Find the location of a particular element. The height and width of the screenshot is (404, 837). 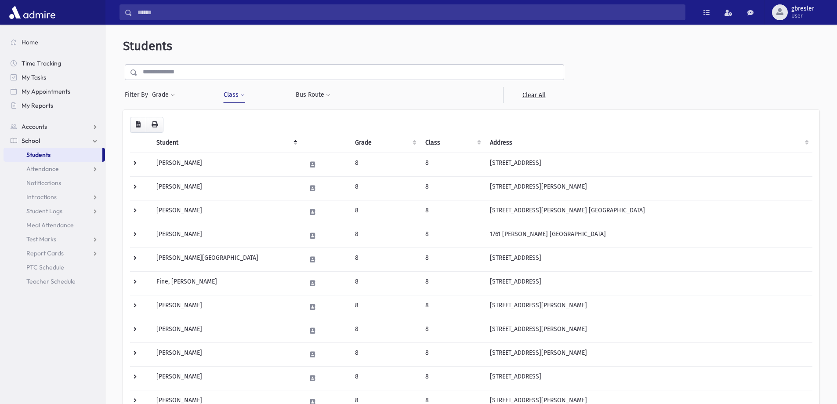

a: Report Cards is located at coordinates (54, 253).